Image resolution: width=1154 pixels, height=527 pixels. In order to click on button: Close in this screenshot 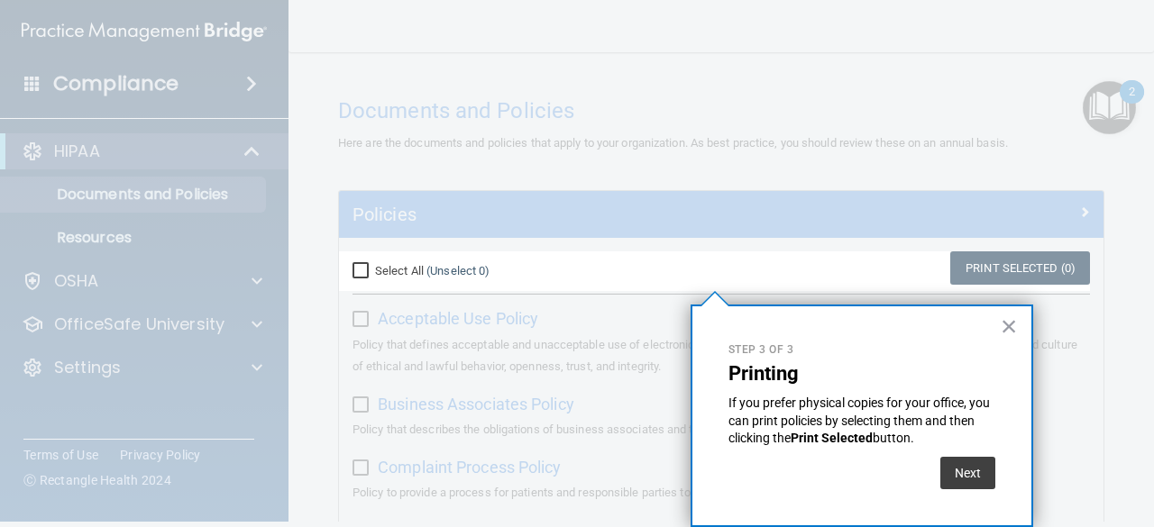, I will do `click(1009, 326)`.